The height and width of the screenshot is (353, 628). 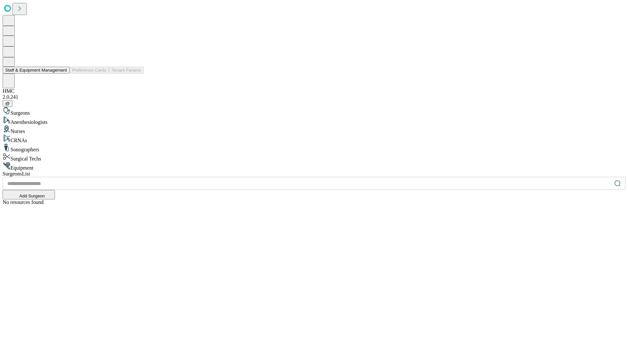 What do you see at coordinates (126, 70) in the screenshot?
I see `button: Tenant Params` at bounding box center [126, 70].